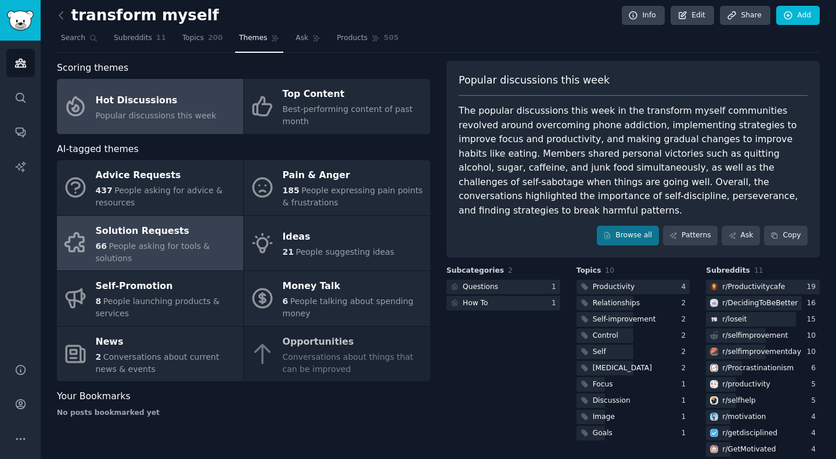 Image resolution: width=836 pixels, height=459 pixels. I want to click on span: 437, so click(104, 190).